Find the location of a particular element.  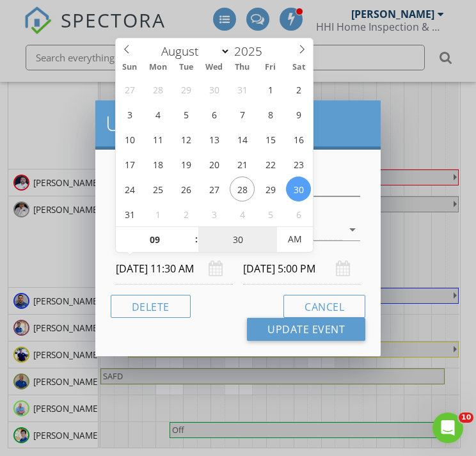

span: August 3, 2025 is located at coordinates (129, 114).